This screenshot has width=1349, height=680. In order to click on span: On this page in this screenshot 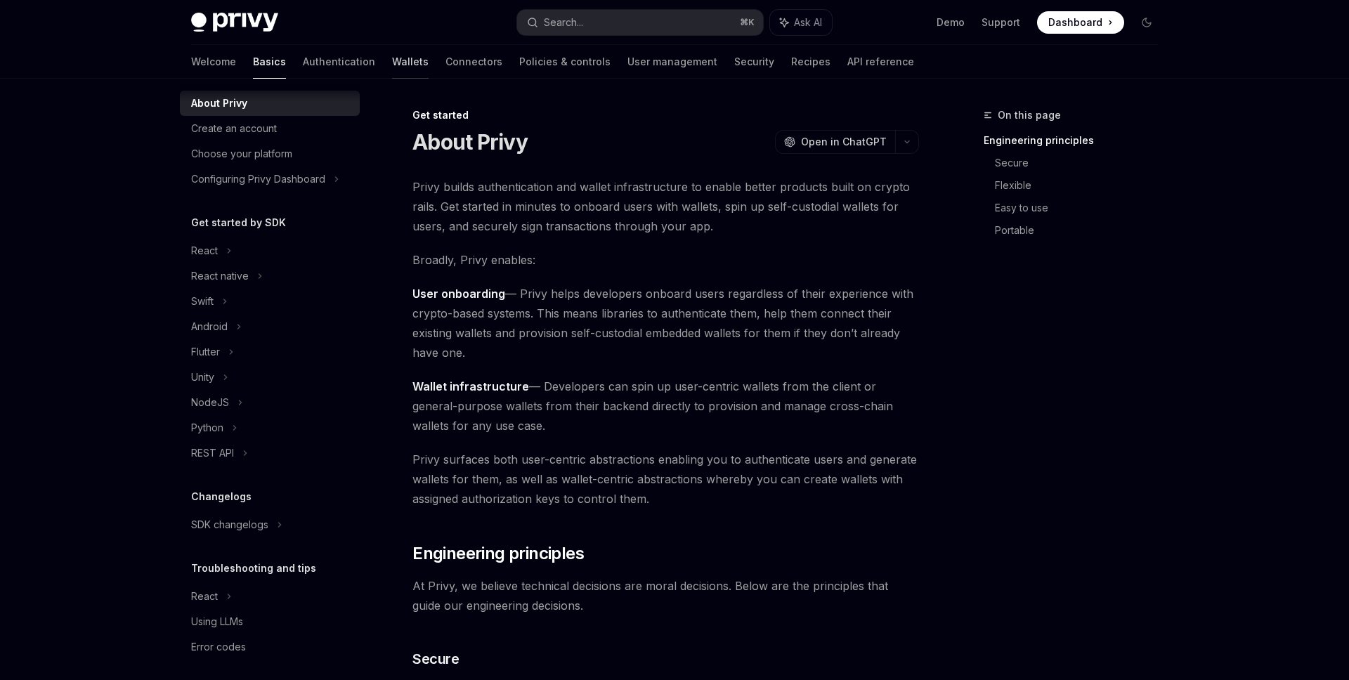, I will do `click(1029, 115)`.